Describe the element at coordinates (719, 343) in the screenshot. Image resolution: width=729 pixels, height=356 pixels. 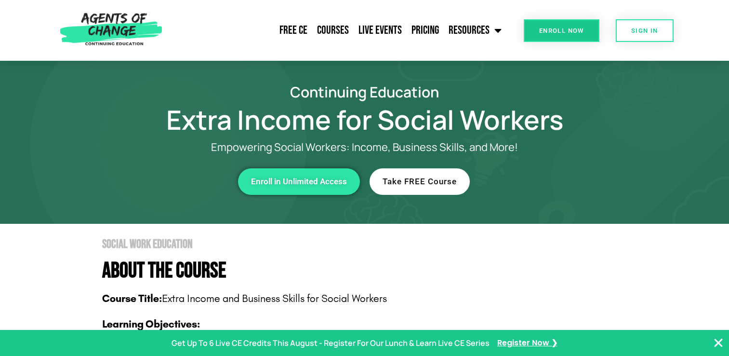
I see `button: Close Banner` at that location.